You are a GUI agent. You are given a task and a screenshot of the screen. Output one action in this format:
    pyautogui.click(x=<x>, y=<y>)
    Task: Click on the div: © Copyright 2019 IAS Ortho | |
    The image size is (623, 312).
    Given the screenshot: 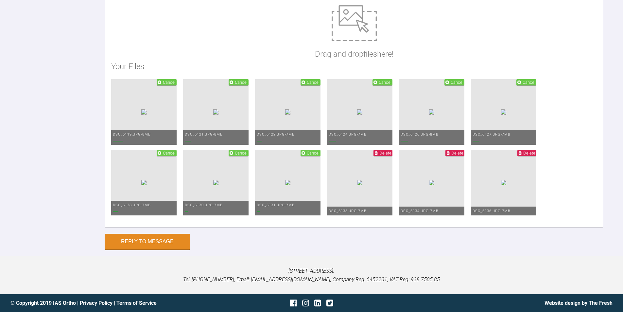 What is the action you would take?
    pyautogui.click(x=111, y=303)
    